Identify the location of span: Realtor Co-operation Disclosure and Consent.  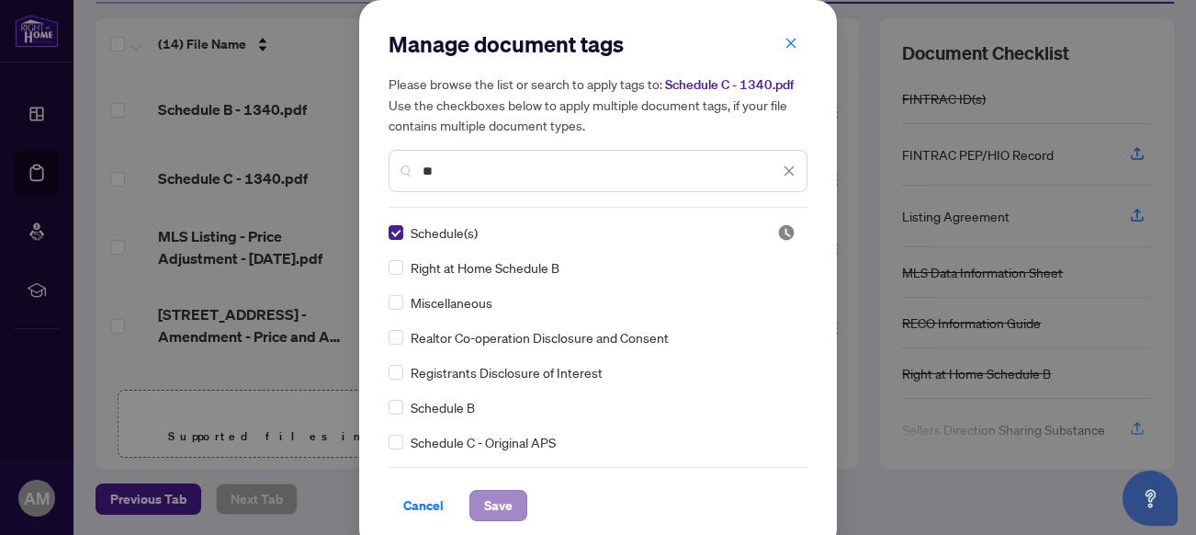
(539, 337).